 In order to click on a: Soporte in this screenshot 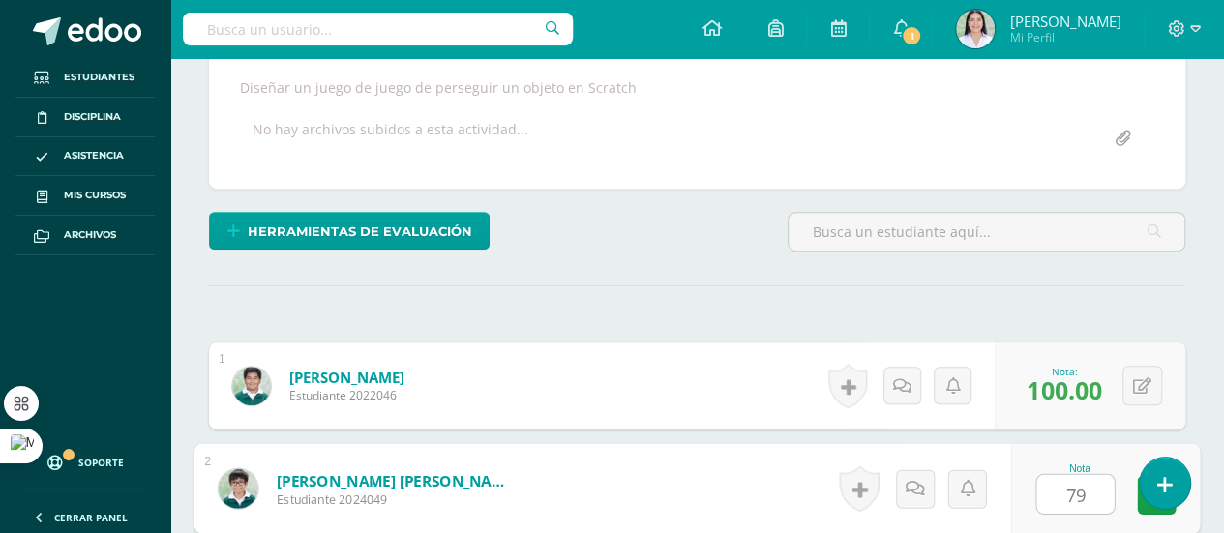, I will do `click(85, 460)`.